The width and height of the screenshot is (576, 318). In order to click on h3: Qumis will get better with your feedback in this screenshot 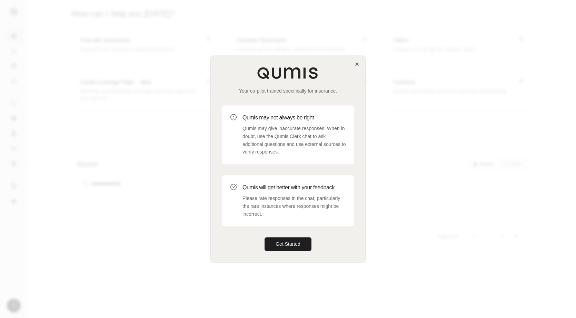, I will do `click(294, 188)`.